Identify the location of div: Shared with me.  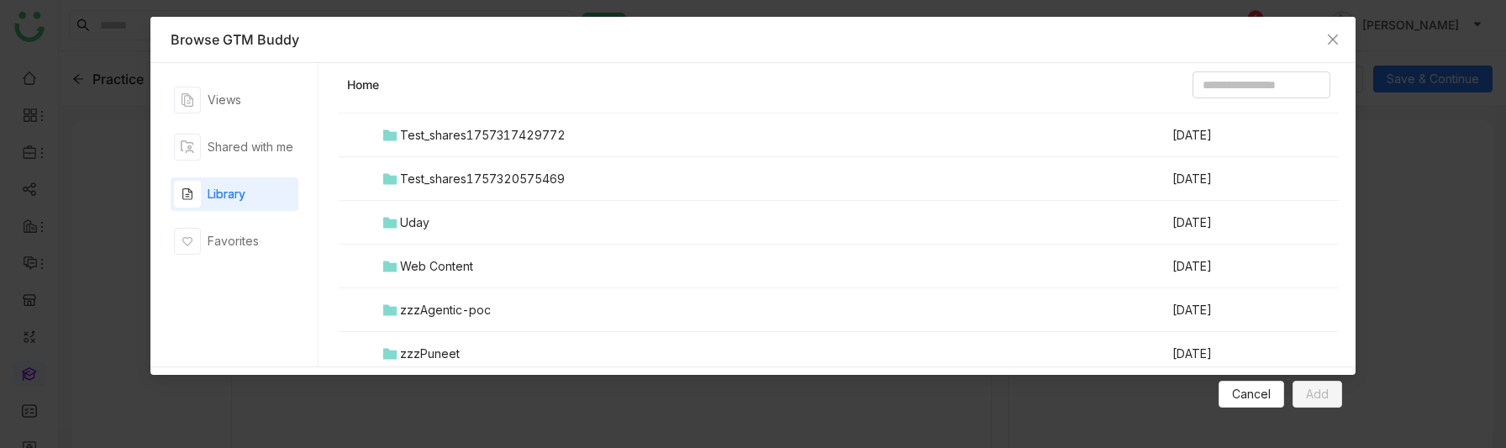
(250, 147).